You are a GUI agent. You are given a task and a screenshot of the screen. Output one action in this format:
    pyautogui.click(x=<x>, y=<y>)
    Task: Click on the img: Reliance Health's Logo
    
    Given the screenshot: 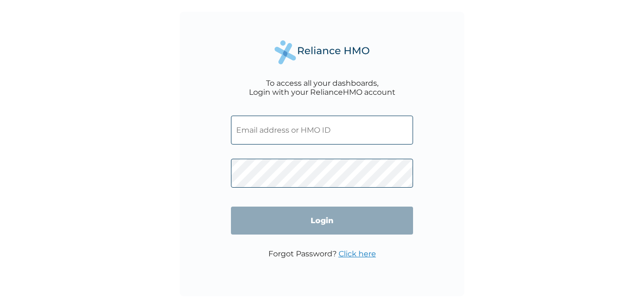 What is the action you would take?
    pyautogui.click(x=322, y=52)
    